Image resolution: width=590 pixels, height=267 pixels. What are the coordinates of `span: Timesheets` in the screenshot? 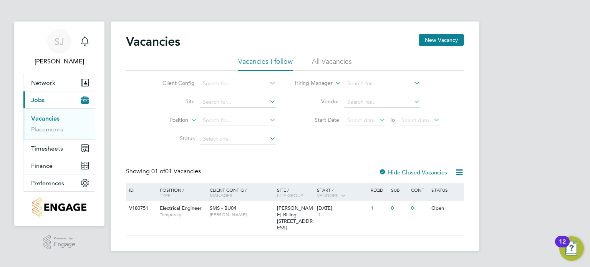 It's located at (47, 148).